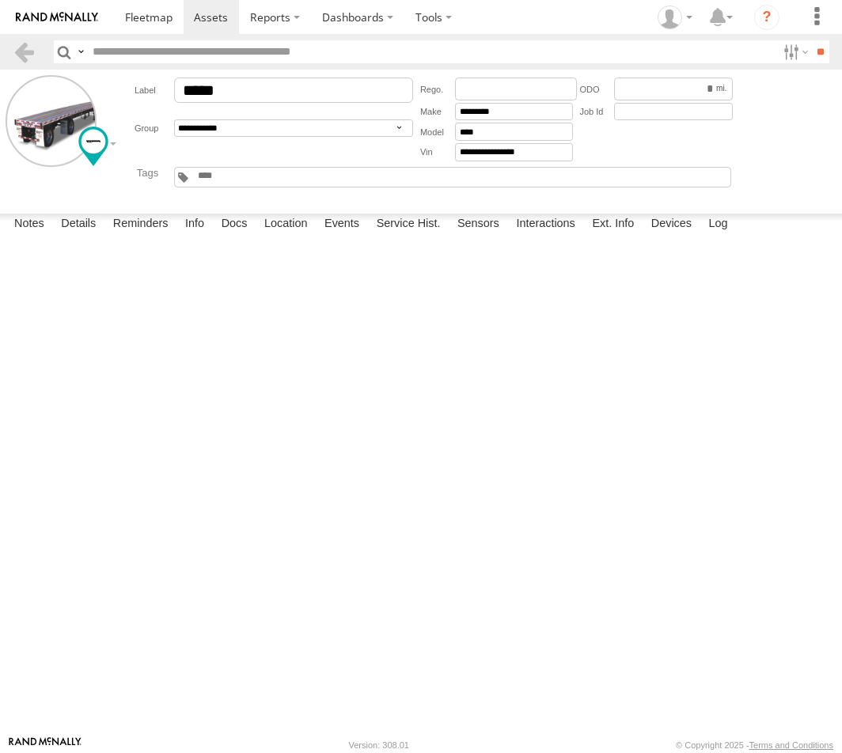  Describe the element at coordinates (195, 225) in the screenshot. I see `label: Info` at that location.